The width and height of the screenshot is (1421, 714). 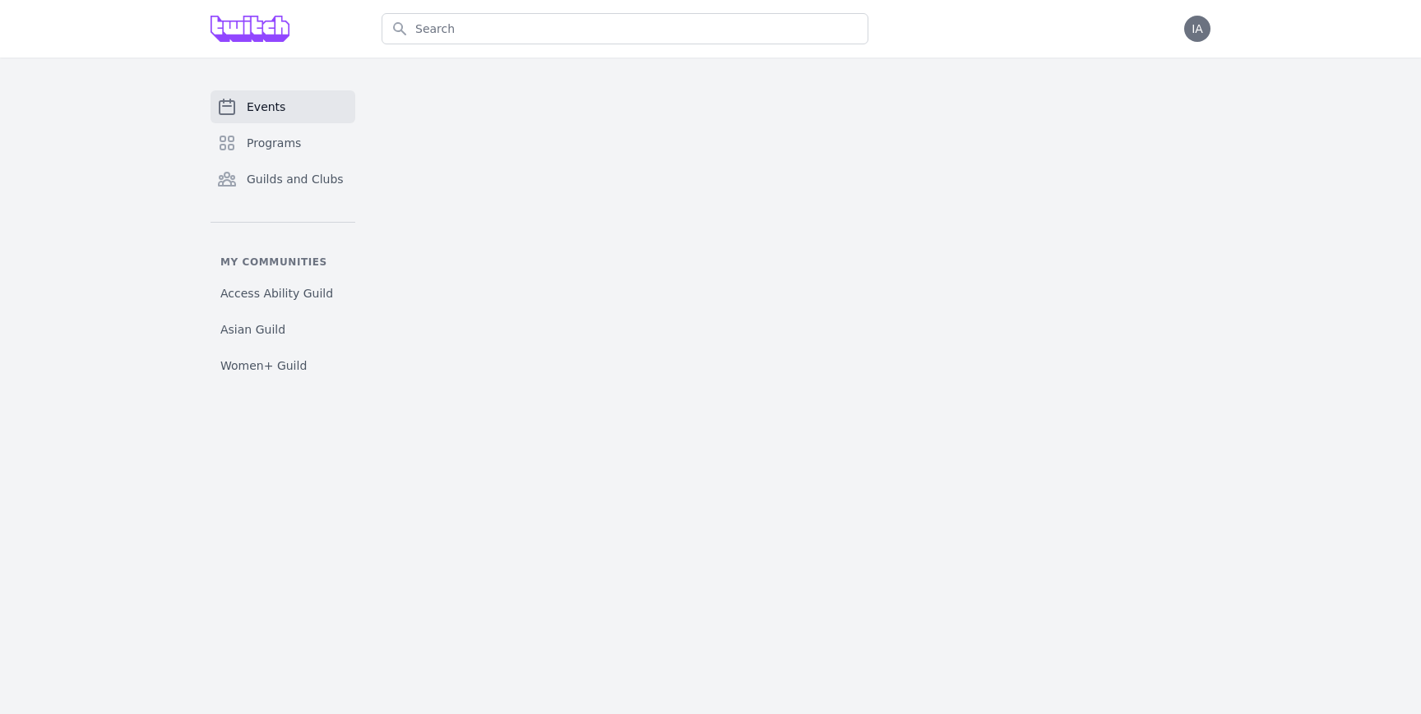 I want to click on span: Events, so click(x=266, y=107).